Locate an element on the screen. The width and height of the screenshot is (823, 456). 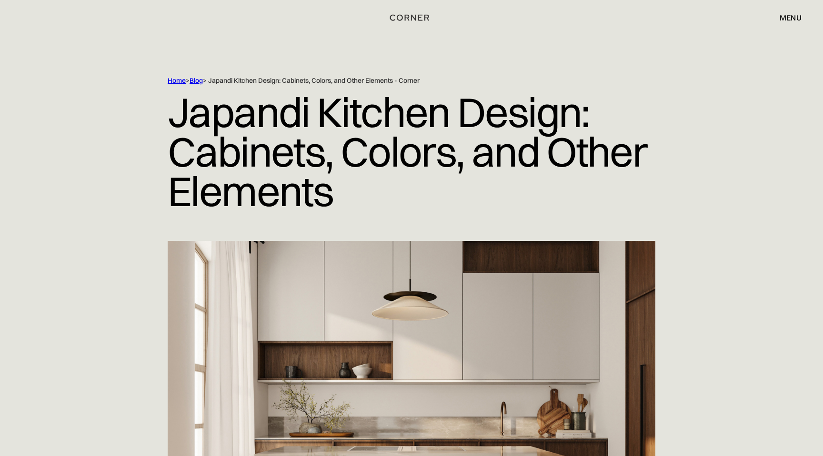
div: > > Japandi Kitchen Design: Cabinets, Colors, and Other Elements - Corner is located at coordinates (392, 81).